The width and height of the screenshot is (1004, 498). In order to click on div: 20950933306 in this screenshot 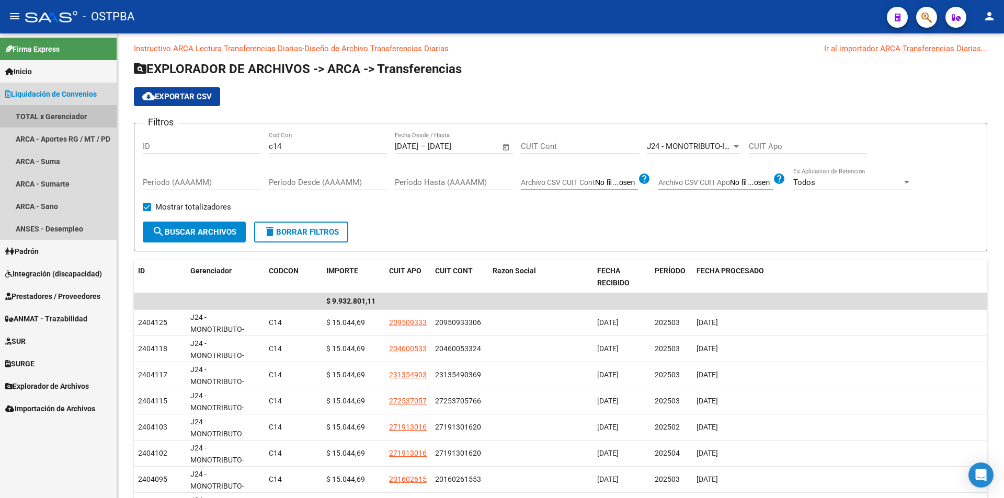, I will do `click(458, 323)`.